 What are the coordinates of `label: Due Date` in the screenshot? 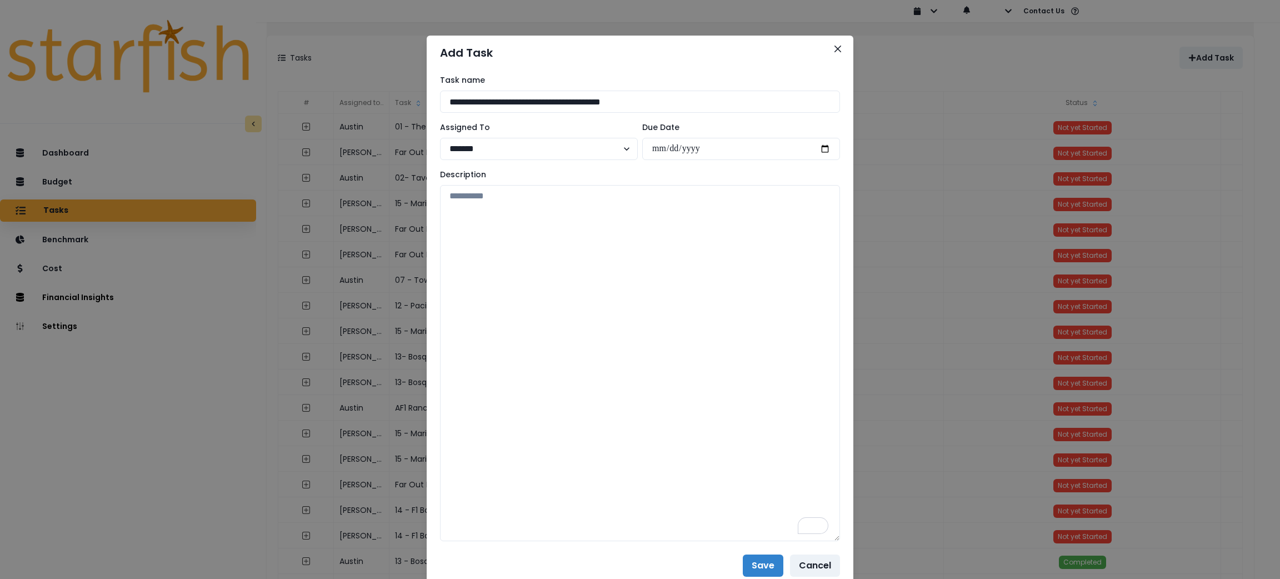 It's located at (738, 127).